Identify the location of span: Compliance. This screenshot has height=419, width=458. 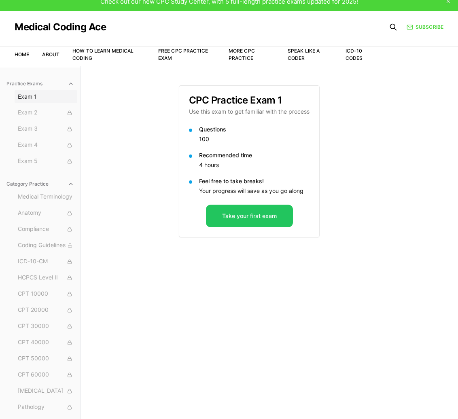
(46, 229).